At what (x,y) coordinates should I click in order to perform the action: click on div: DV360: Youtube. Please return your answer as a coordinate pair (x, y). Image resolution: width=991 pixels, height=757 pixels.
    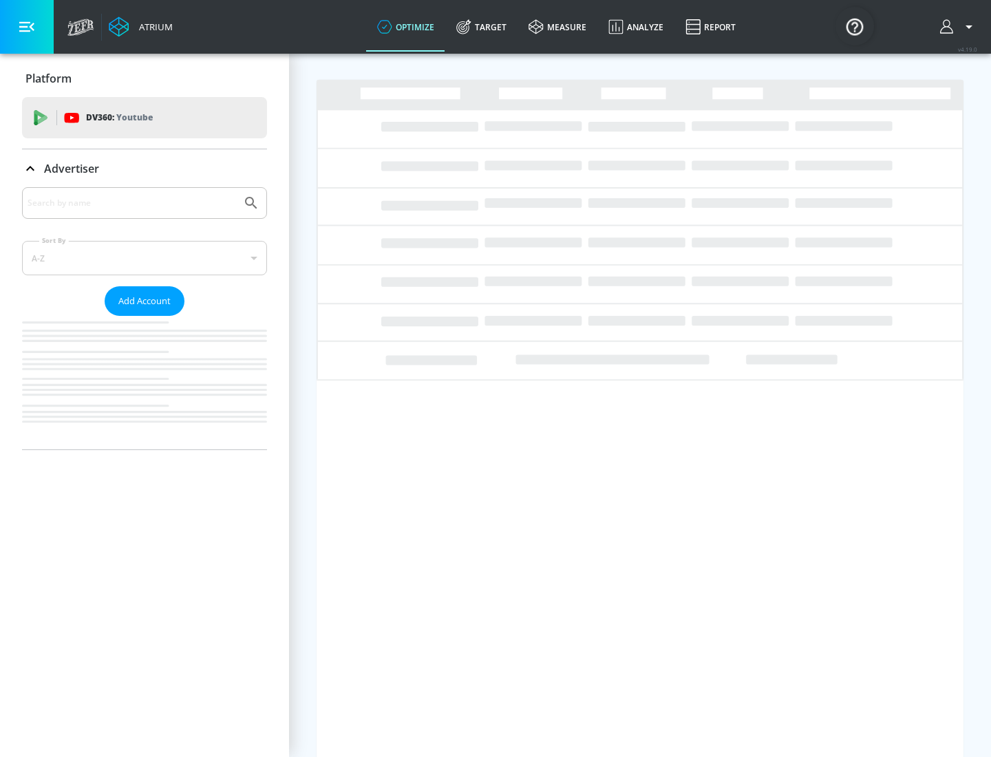
    Looking at the image, I should click on (145, 118).